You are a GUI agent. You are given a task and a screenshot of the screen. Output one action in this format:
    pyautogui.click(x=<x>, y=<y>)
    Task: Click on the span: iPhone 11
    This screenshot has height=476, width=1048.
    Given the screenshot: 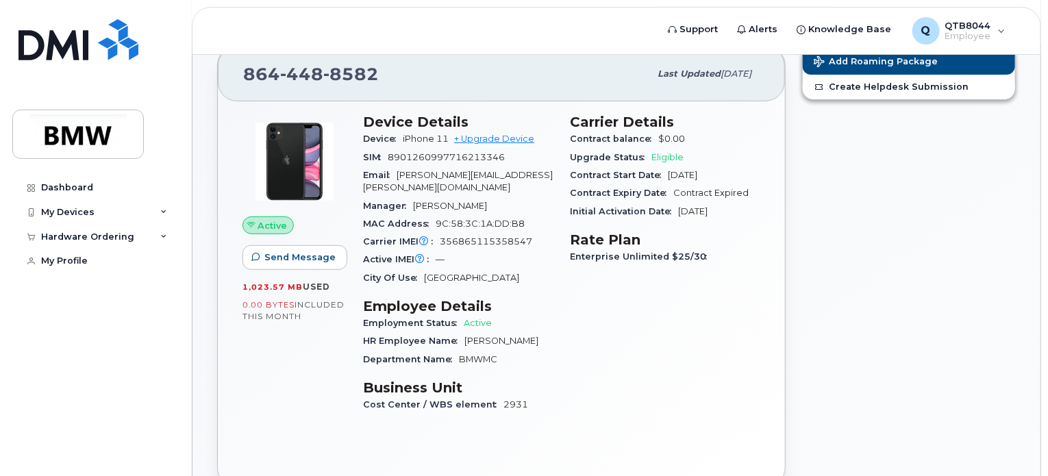 What is the action you would take?
    pyautogui.click(x=425, y=138)
    